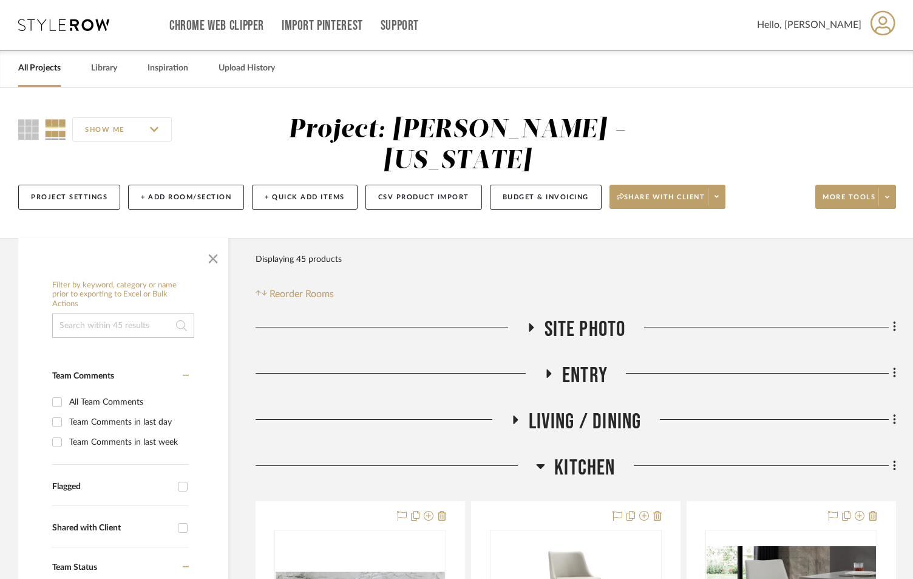 The height and width of the screenshot is (579, 913). I want to click on button: Close, so click(213, 256).